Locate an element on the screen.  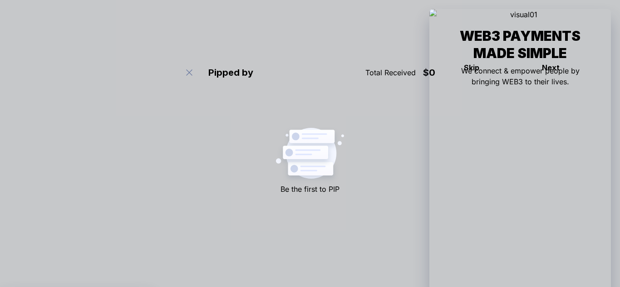
button: Skip is located at coordinates (471, 68).